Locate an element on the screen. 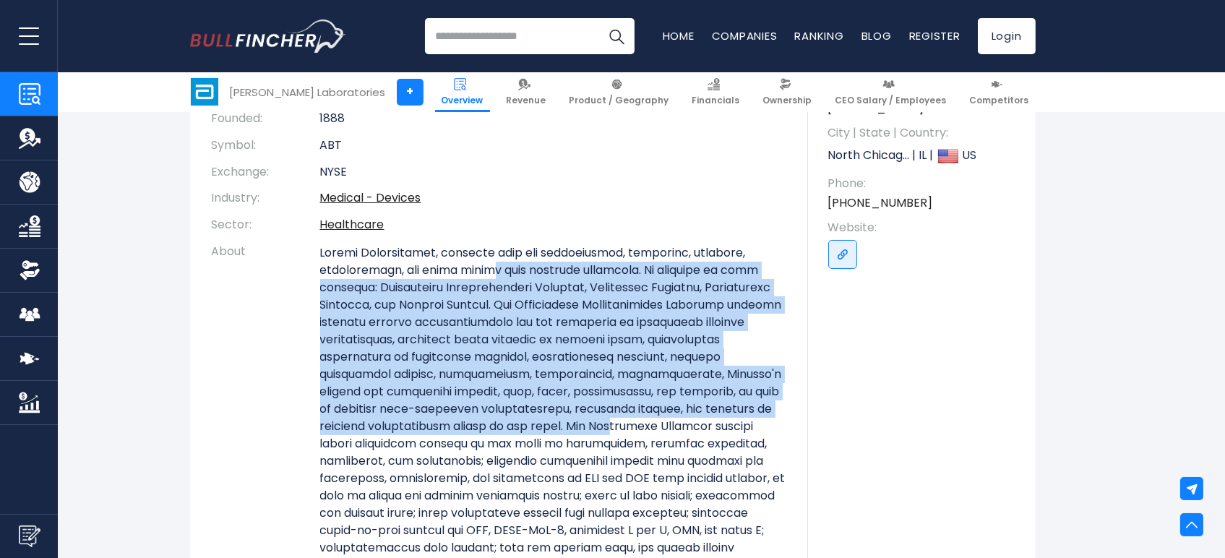 This screenshot has height=558, width=1225. a: Home is located at coordinates (679, 35).